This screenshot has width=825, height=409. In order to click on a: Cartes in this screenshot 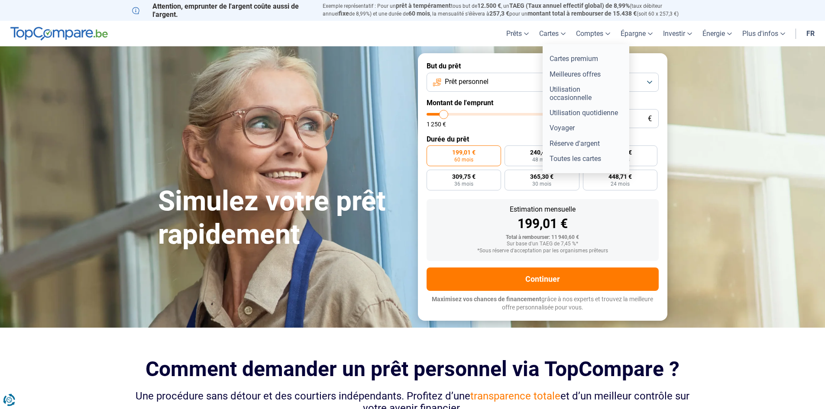, I will do `click(552, 33)`.